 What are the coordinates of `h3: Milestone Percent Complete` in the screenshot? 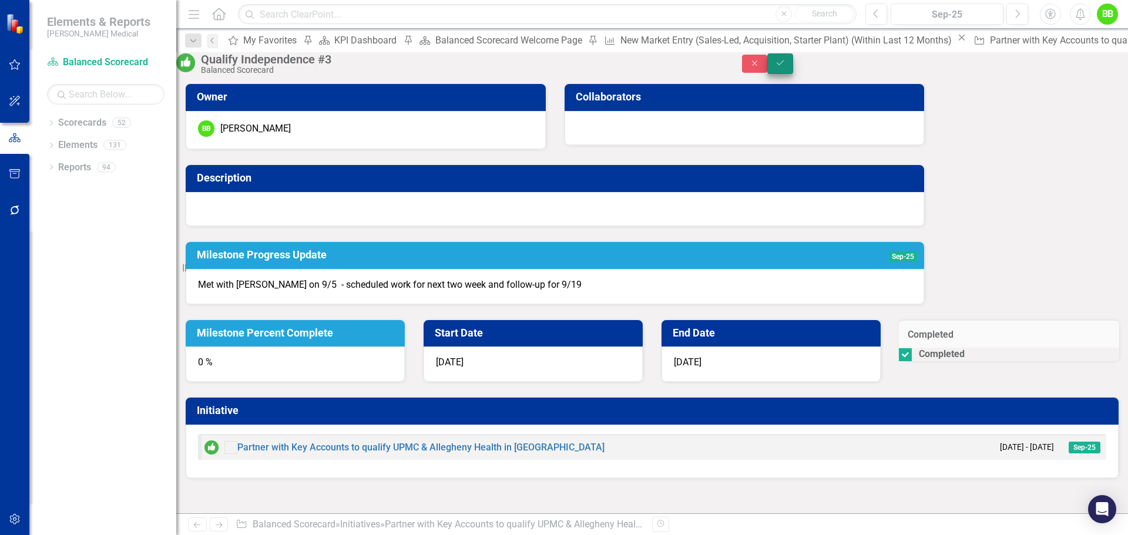 It's located at (297, 333).